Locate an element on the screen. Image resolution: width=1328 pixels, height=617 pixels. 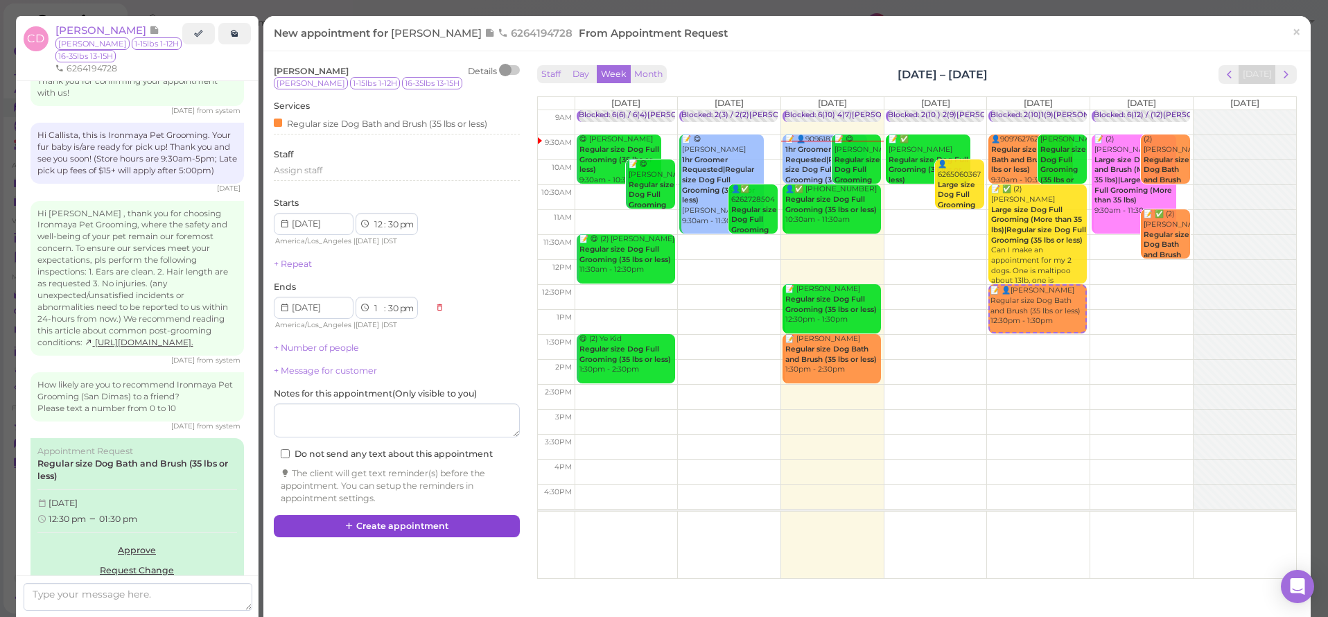
span: CD is located at coordinates (36, 39).